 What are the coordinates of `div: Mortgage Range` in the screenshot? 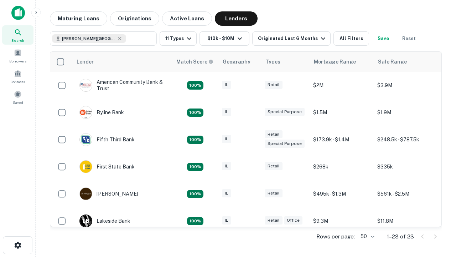 It's located at (335, 62).